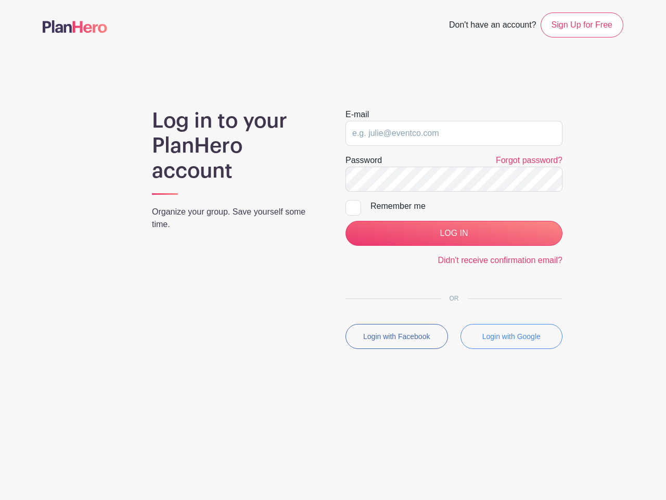 This screenshot has height=500, width=666. What do you see at coordinates (236, 146) in the screenshot?
I see `h1: Log in to your PlanHero account` at bounding box center [236, 146].